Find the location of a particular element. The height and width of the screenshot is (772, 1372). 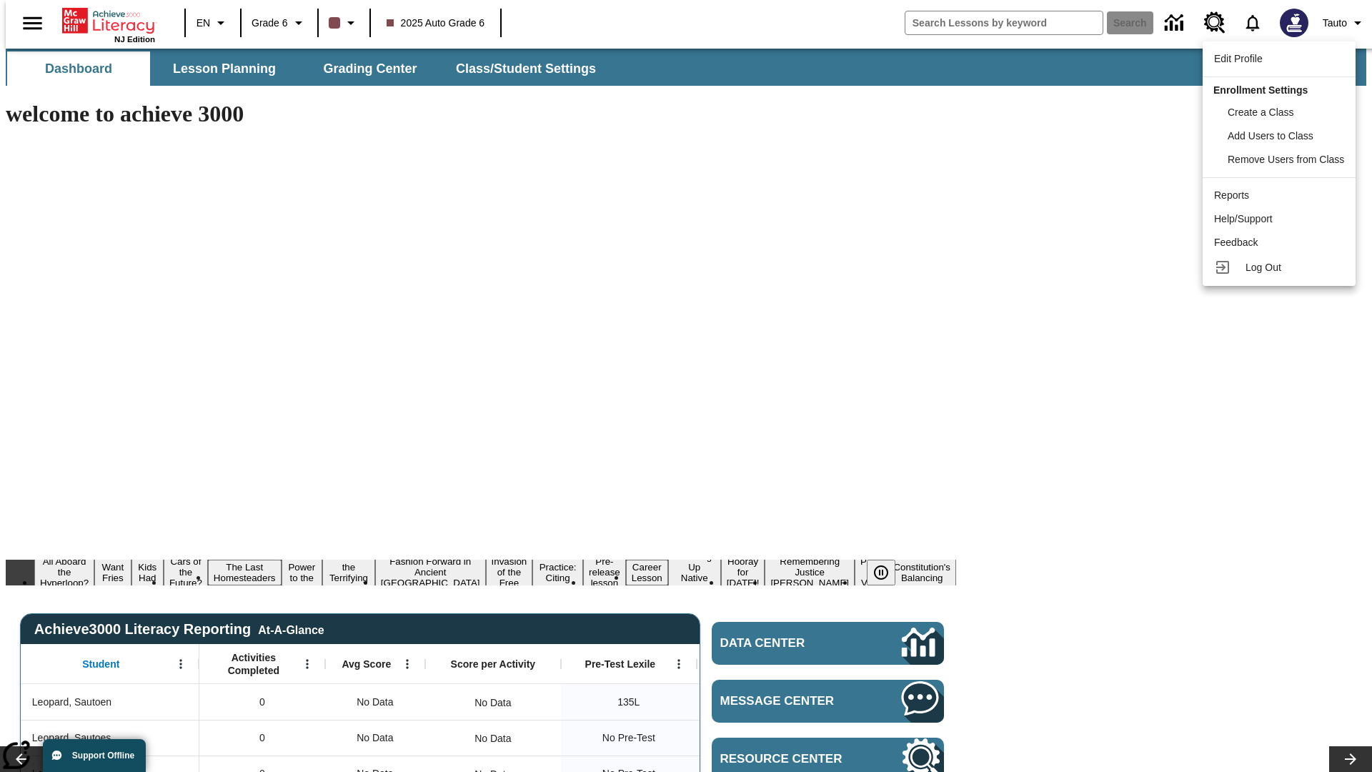

span: Enrollment Settings is located at coordinates (1260, 90).